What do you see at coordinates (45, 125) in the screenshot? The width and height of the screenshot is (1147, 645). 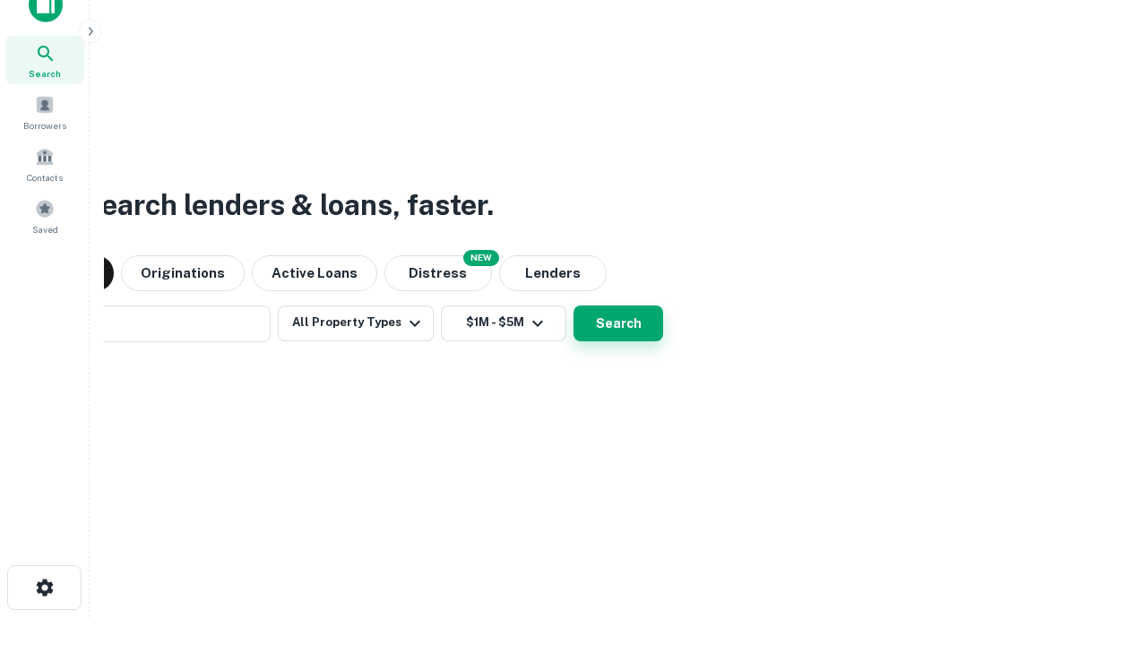 I see `span: Borrowers` at bounding box center [45, 125].